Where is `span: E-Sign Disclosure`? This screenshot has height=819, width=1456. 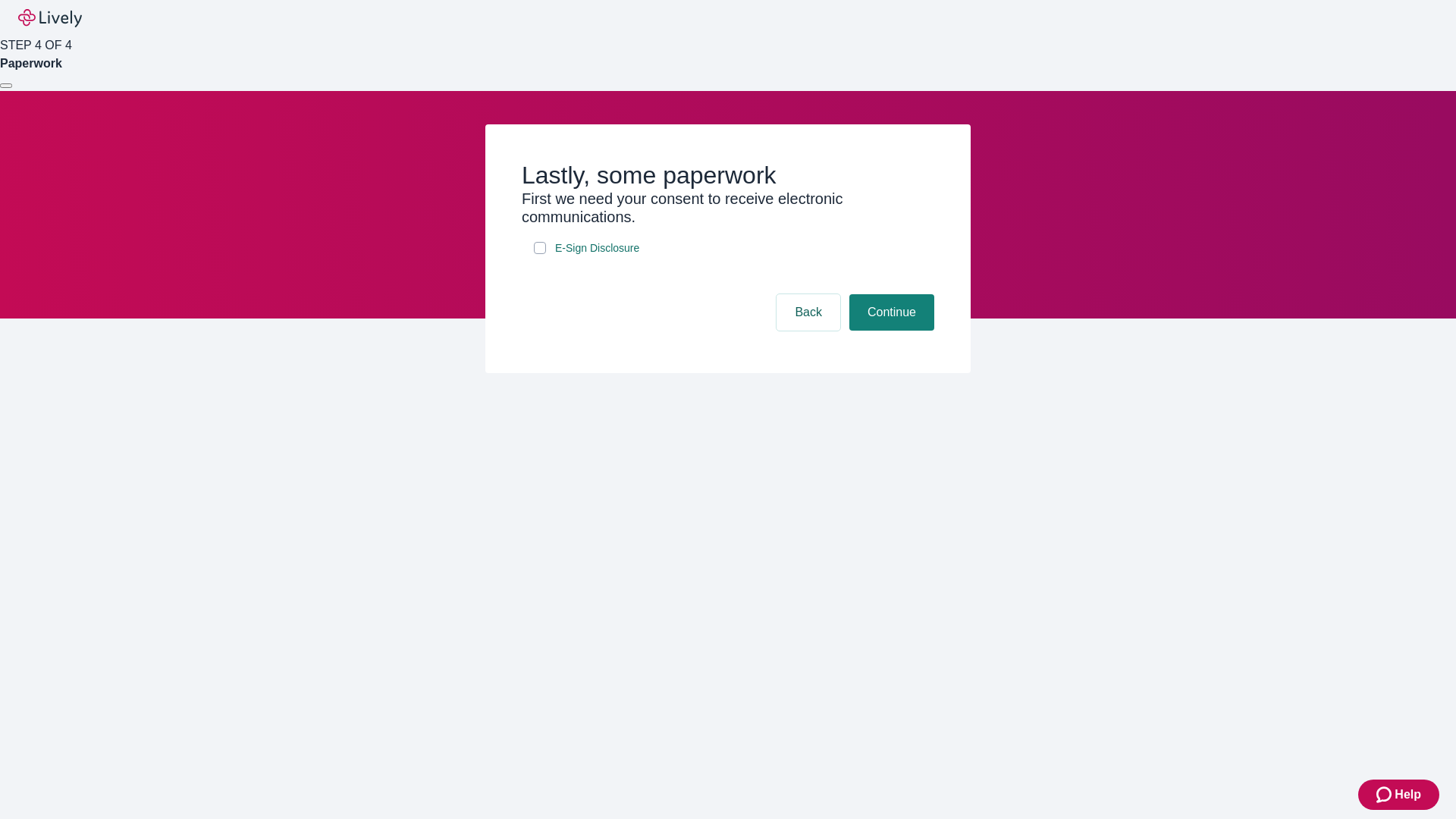 span: E-Sign Disclosure is located at coordinates (597, 248).